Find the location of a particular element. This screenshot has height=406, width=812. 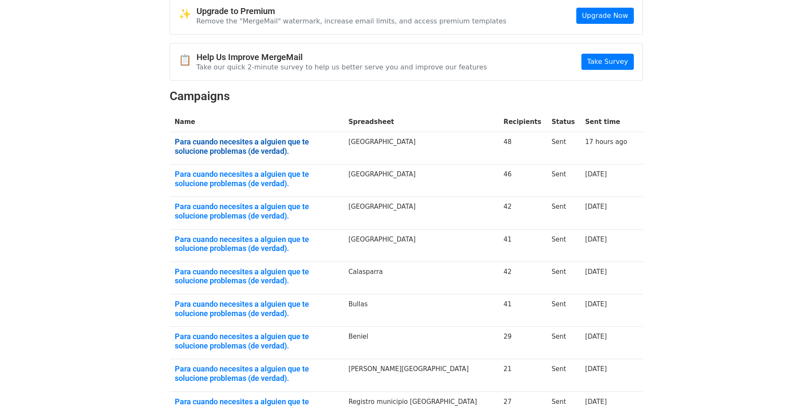

td: Bullas is located at coordinates (421, 311).